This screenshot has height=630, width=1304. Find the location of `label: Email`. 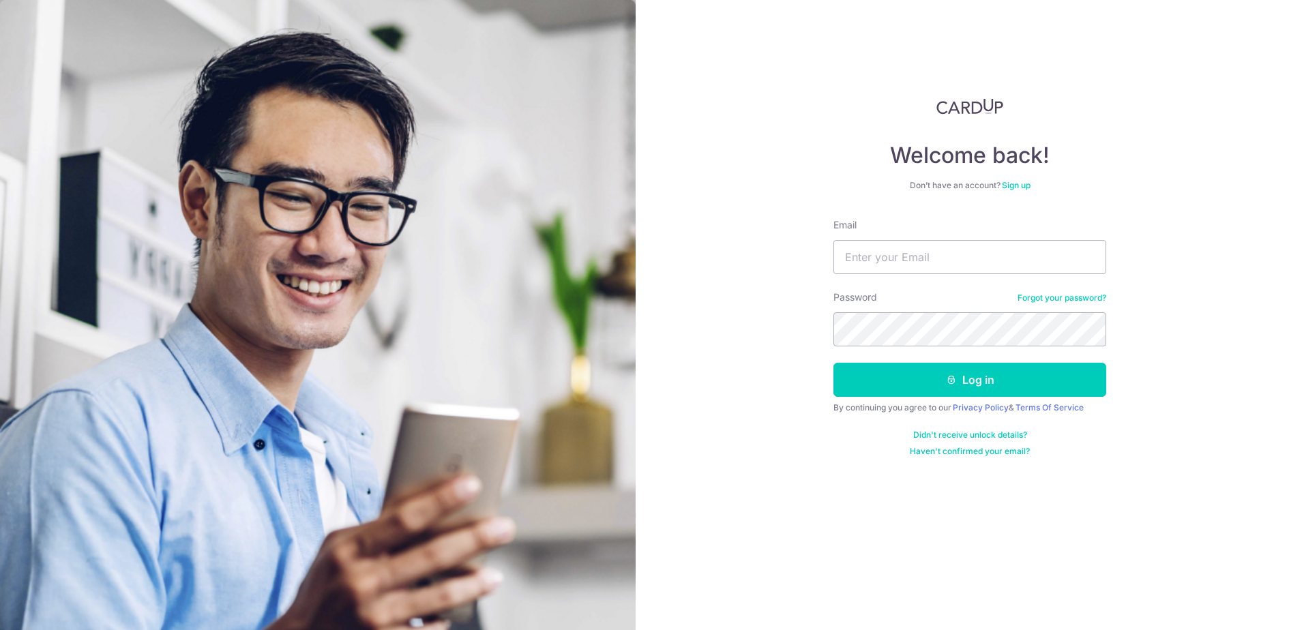

label: Email is located at coordinates (845, 225).